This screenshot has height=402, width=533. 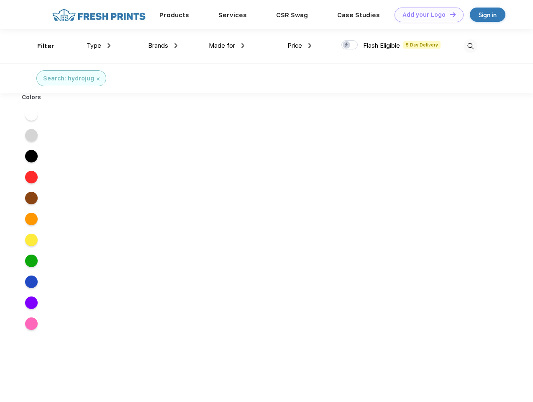 I want to click on img: desktop_search.svg, so click(x=471, y=46).